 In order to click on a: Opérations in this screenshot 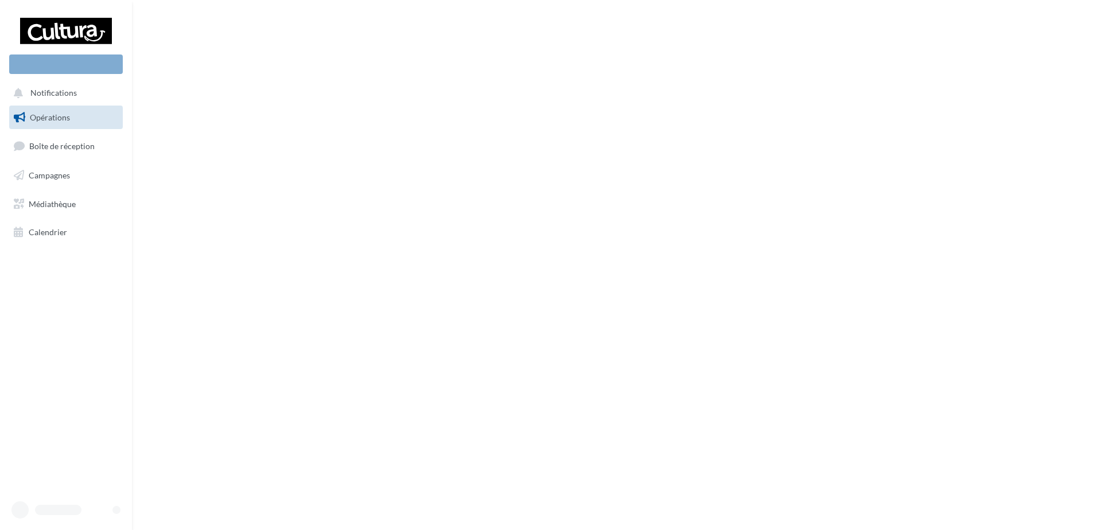, I will do `click(66, 118)`.